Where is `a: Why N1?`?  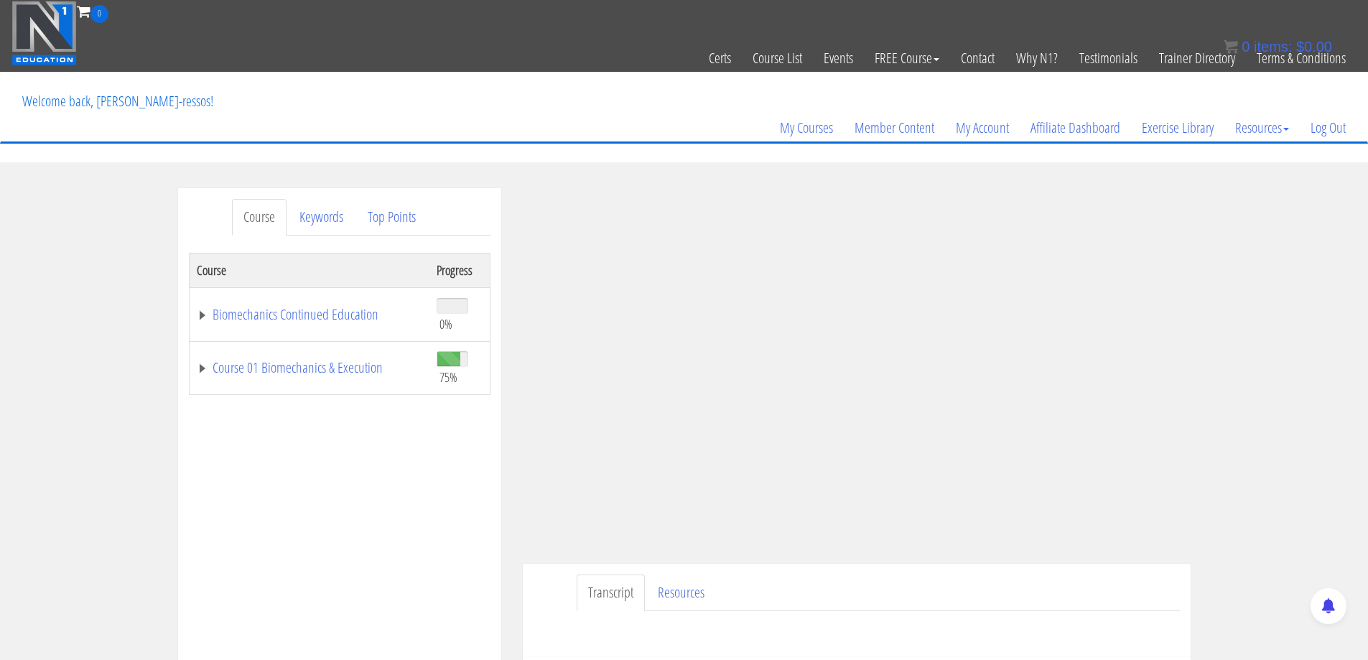
a: Why N1? is located at coordinates (1037, 58).